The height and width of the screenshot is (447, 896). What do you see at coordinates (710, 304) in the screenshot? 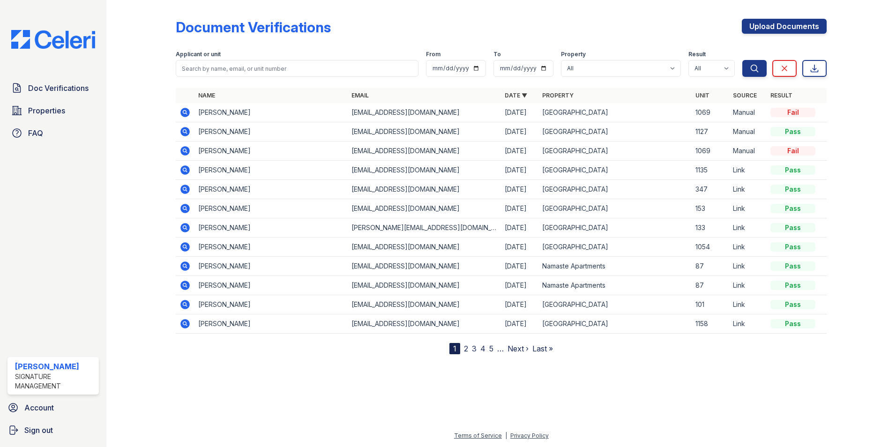
I see `td: 101` at bounding box center [710, 304].